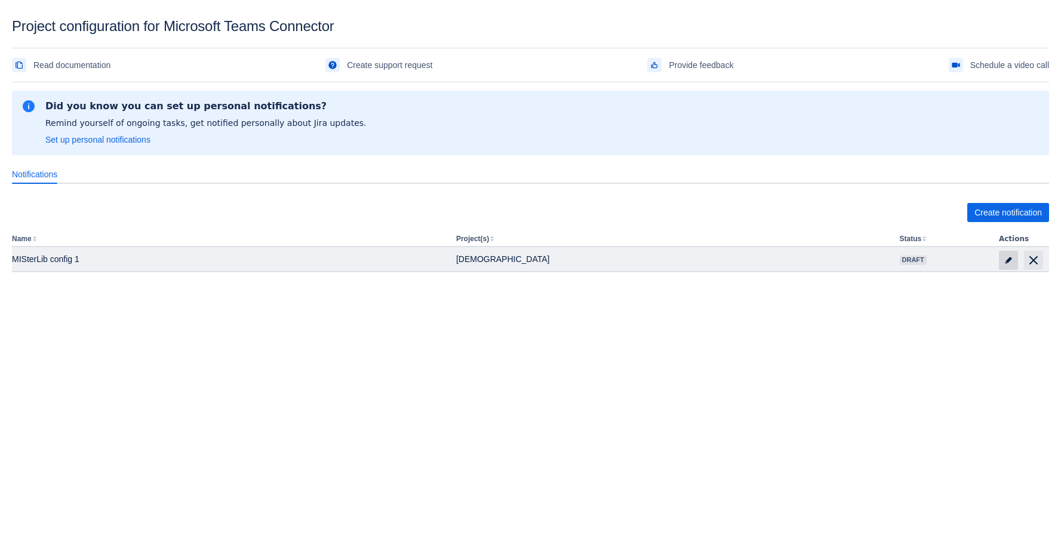 Image resolution: width=1061 pixels, height=545 pixels. Describe the element at coordinates (229, 259) in the screenshot. I see `div: MISterLib config 1` at that location.